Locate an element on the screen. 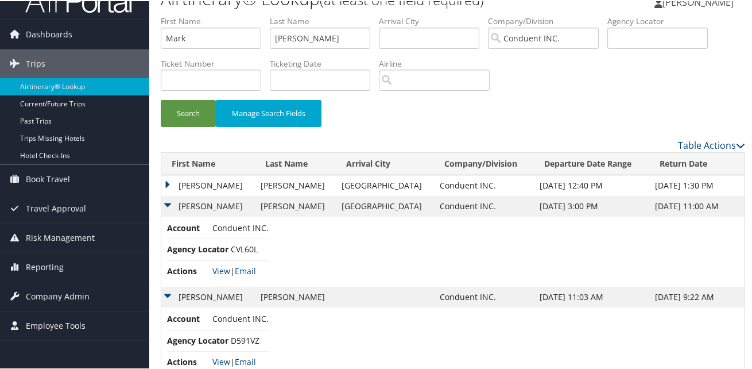  th: Company/Division is located at coordinates (484, 162).